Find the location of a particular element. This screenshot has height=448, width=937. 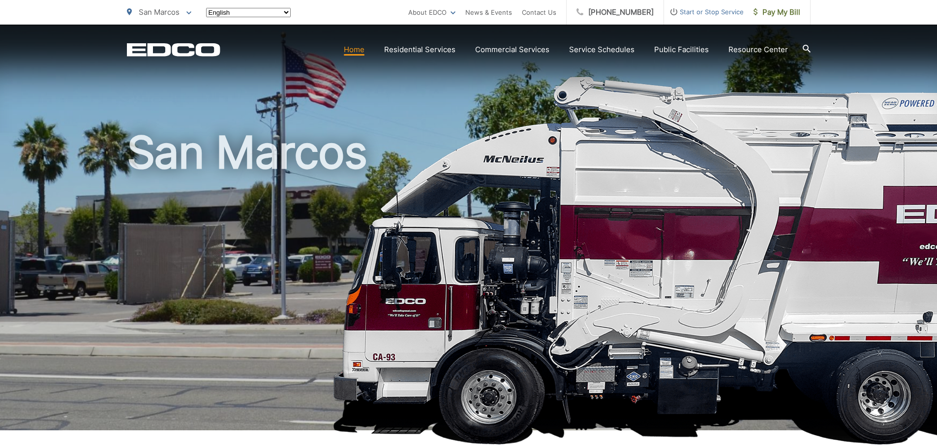

a: News & Events is located at coordinates (488, 12).